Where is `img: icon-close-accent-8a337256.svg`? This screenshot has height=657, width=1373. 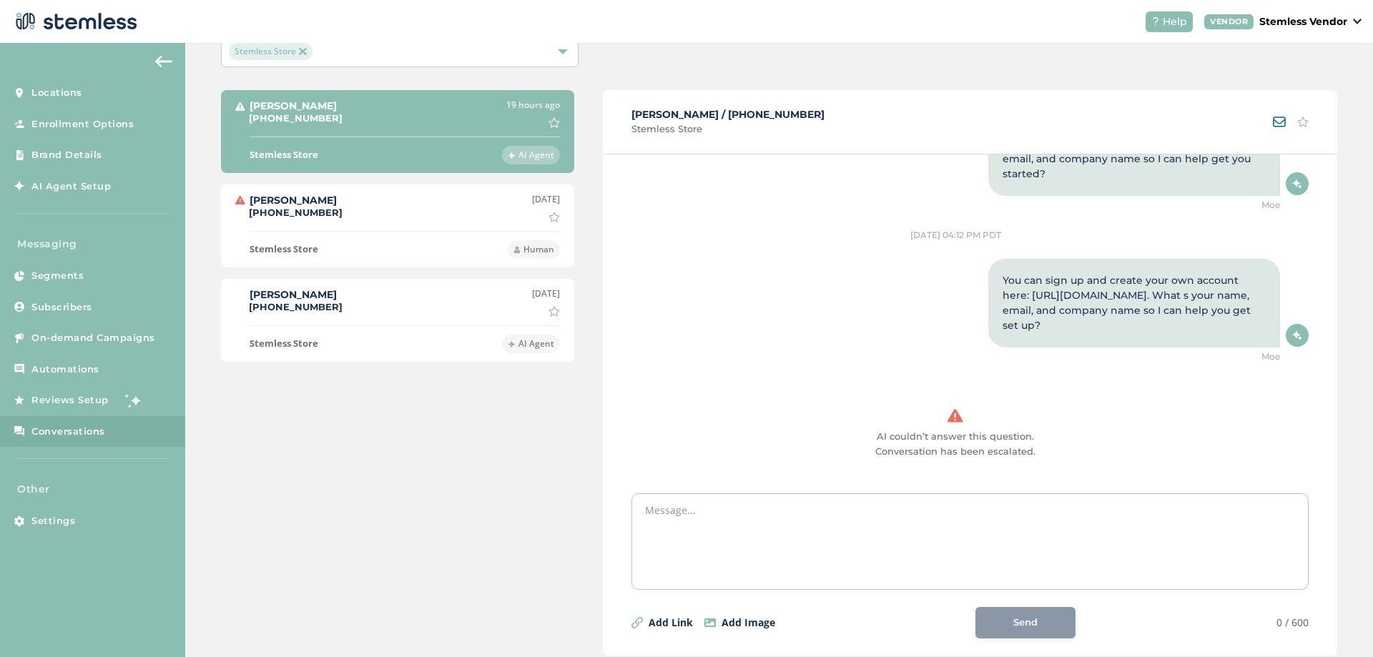 img: icon-close-accent-8a337256.svg is located at coordinates (303, 51).